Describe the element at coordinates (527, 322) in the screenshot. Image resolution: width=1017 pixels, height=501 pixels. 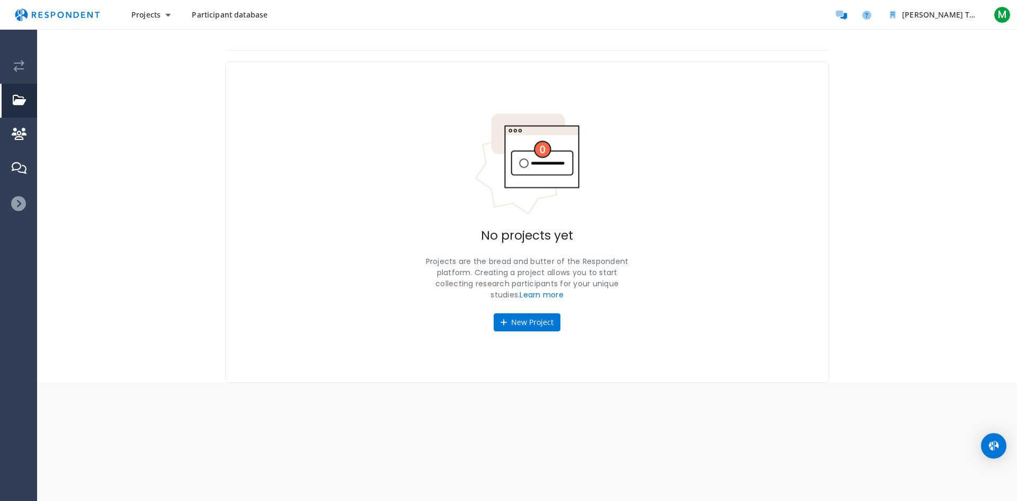
I see `button: New Project` at that location.